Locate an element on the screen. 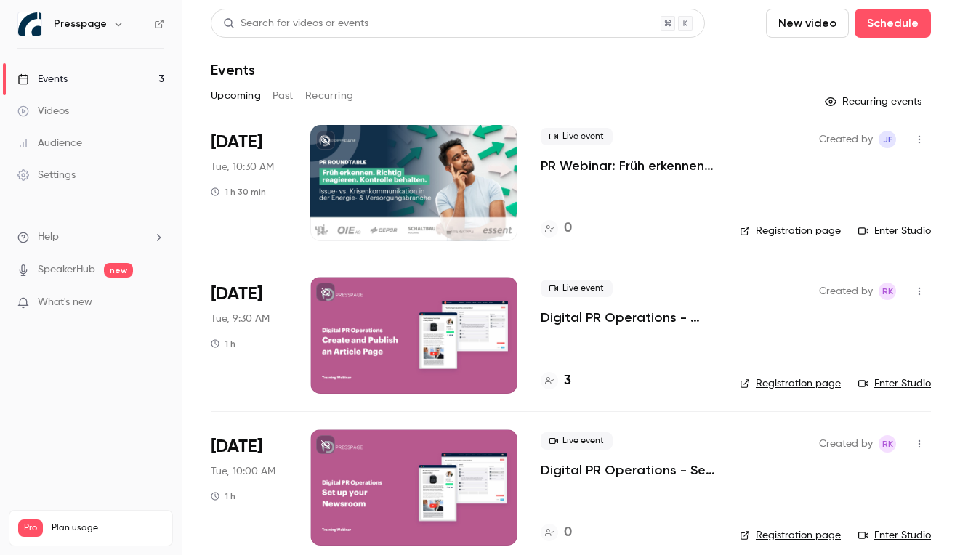 The height and width of the screenshot is (555, 960). h1: Events is located at coordinates (233, 70).